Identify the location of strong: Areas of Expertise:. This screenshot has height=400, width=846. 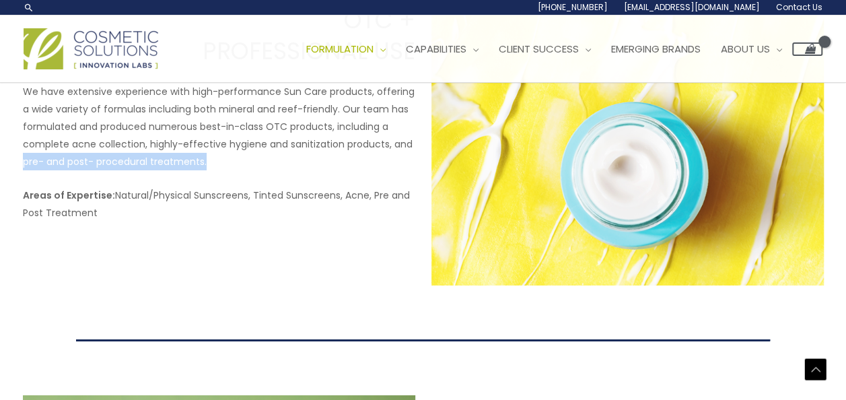
(69, 195).